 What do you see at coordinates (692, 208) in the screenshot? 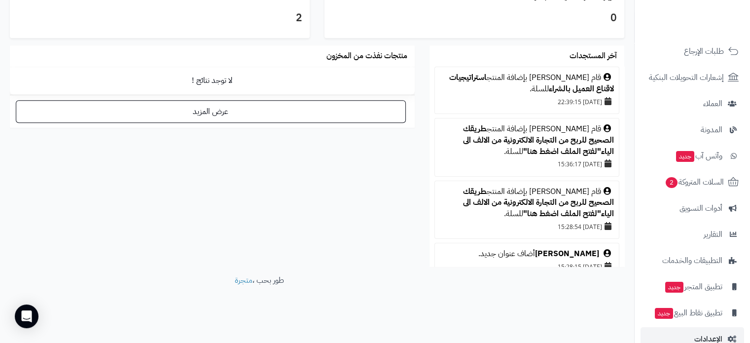
I see `a: أدوات التسويق` at bounding box center [692, 208].